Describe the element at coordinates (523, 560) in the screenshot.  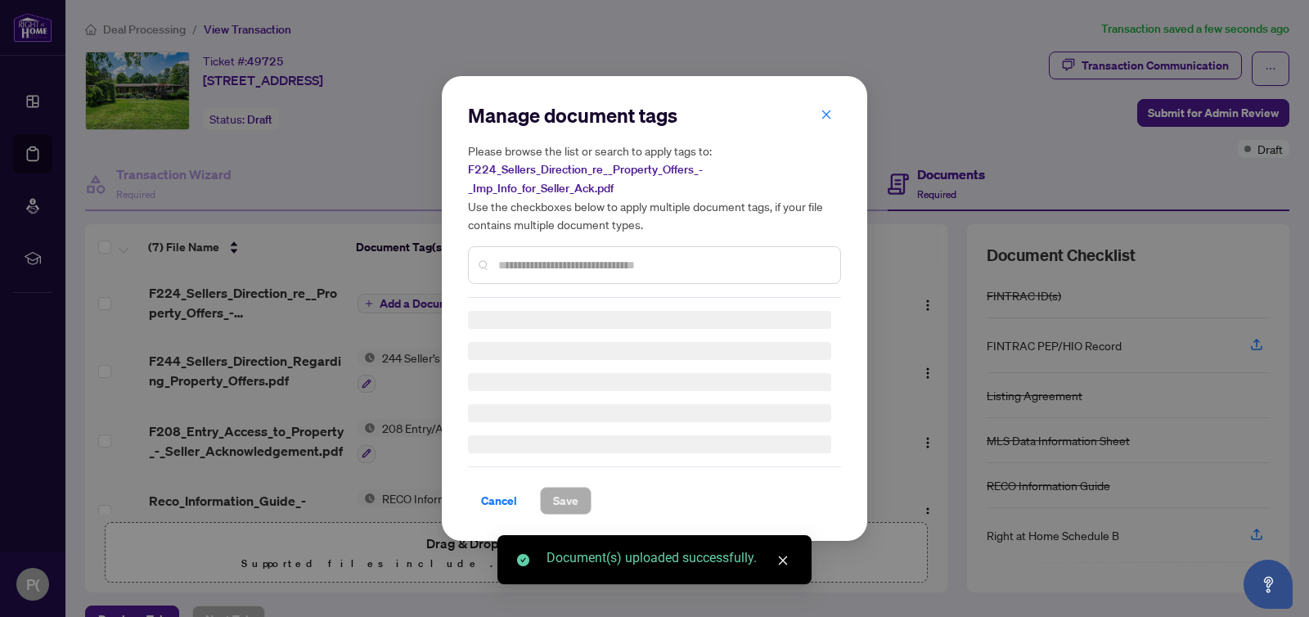
I see `span: check-circle` at that location.